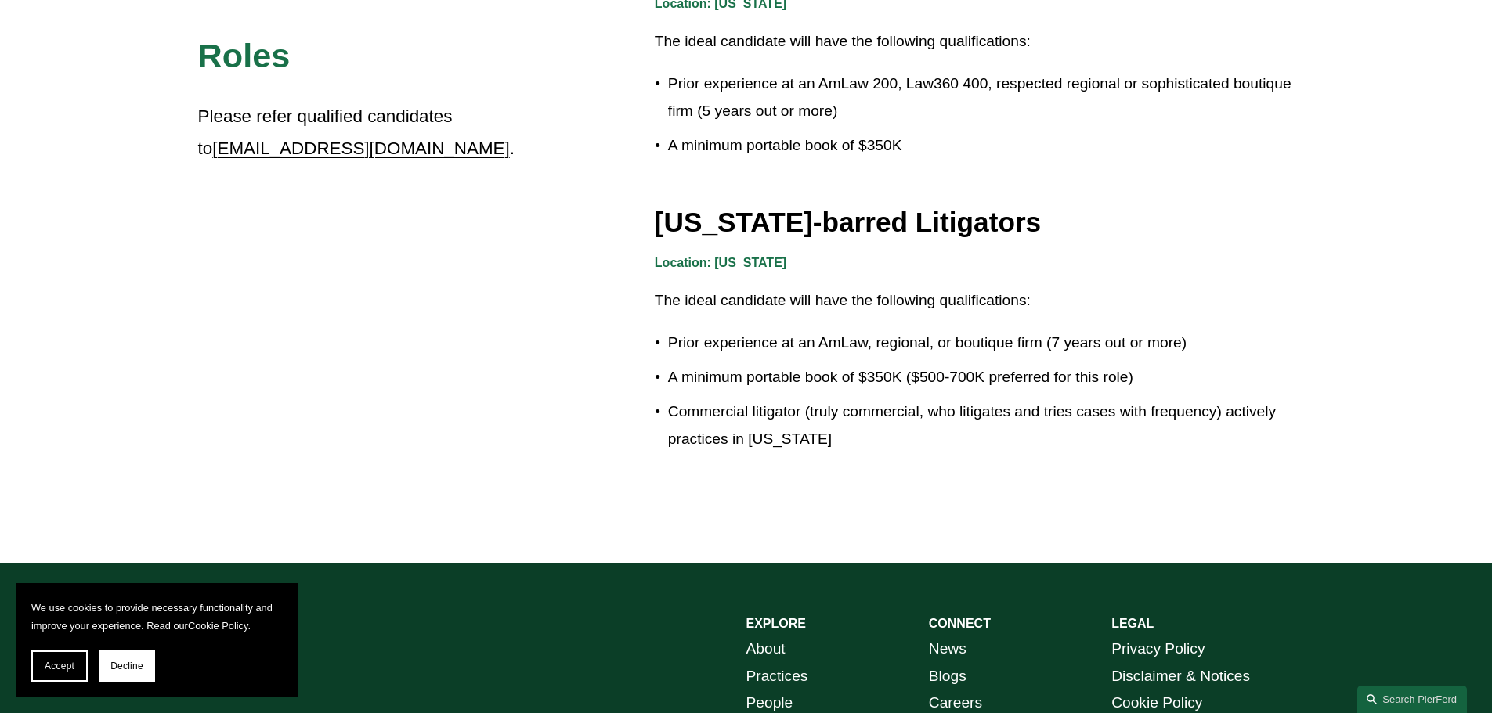 The width and height of the screenshot is (1492, 713). What do you see at coordinates (981, 377) in the screenshot?
I see `p: A minimum portable book of $350K ($500-700K preferred for this role)` at bounding box center [981, 377].